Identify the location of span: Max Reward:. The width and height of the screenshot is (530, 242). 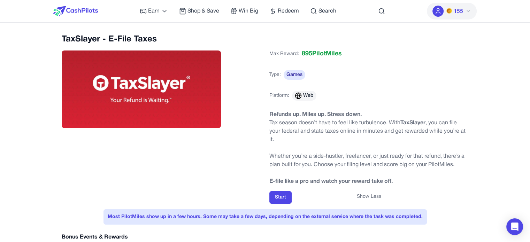
(284, 54).